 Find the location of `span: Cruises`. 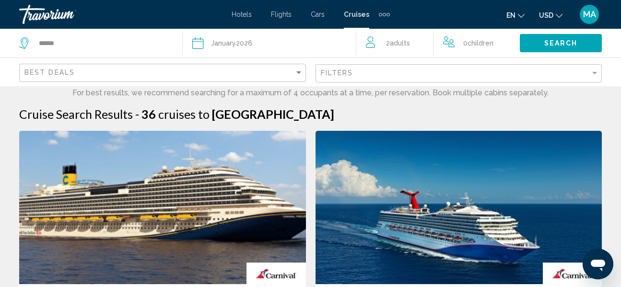

span: Cruises is located at coordinates (356, 14).